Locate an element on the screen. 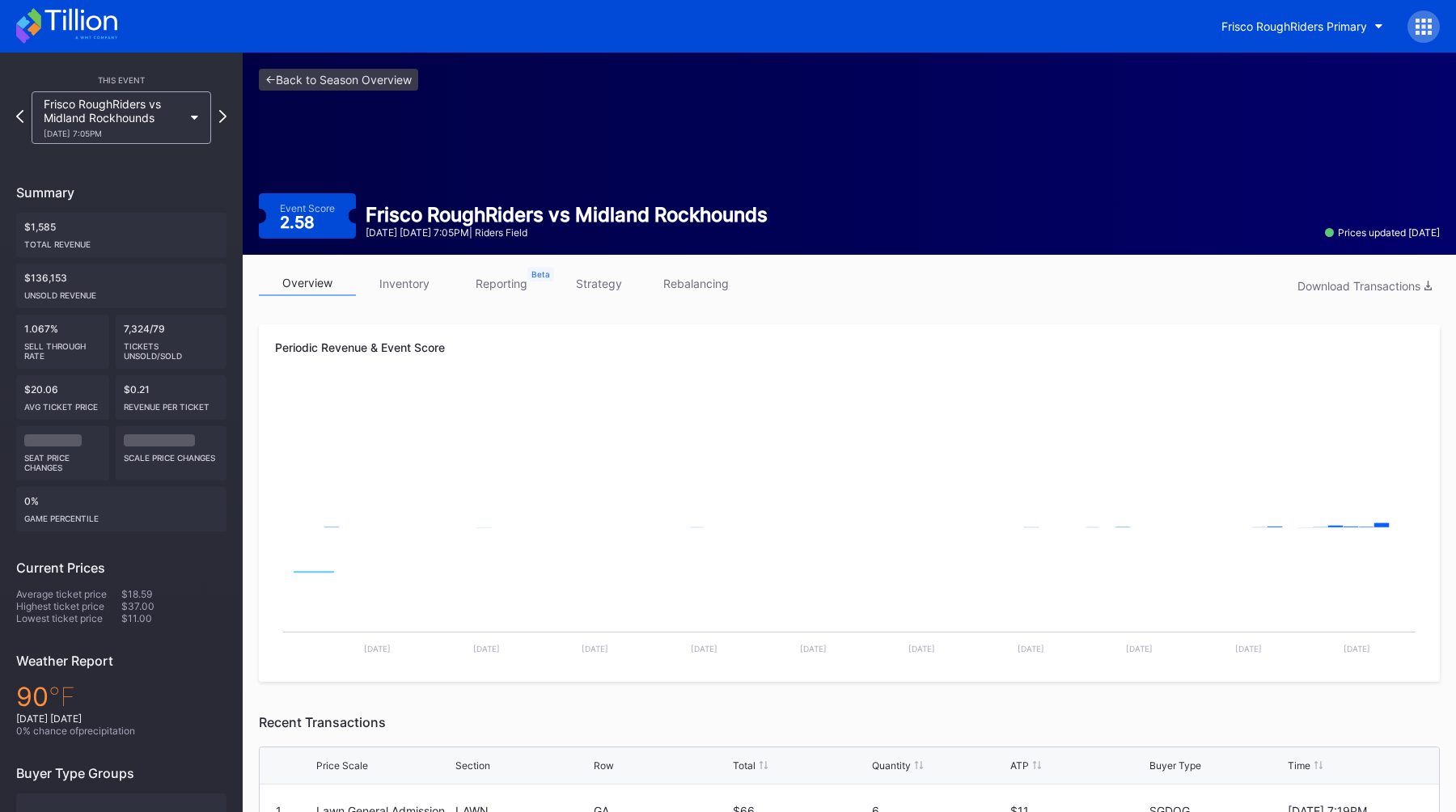  div: Recent Transactions is located at coordinates (849, 722).